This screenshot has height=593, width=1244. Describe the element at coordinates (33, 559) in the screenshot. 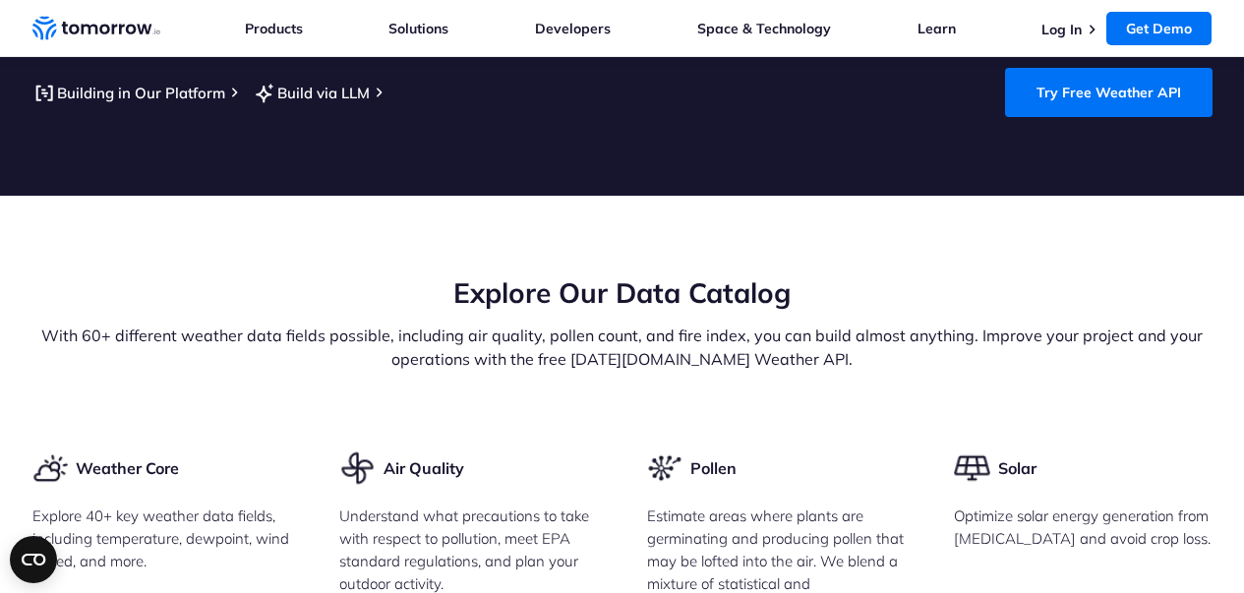

I see `button: Open CMP widget` at that location.